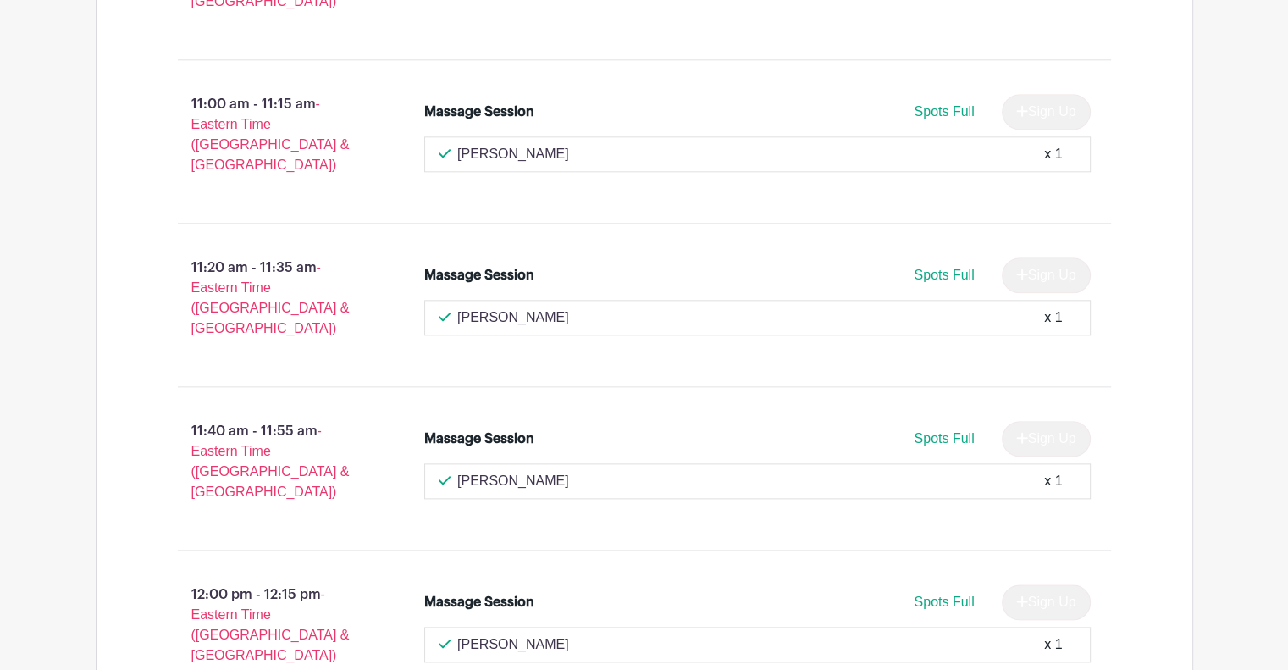  I want to click on p: 11:40 am - 11:55 am, so click(274, 461).